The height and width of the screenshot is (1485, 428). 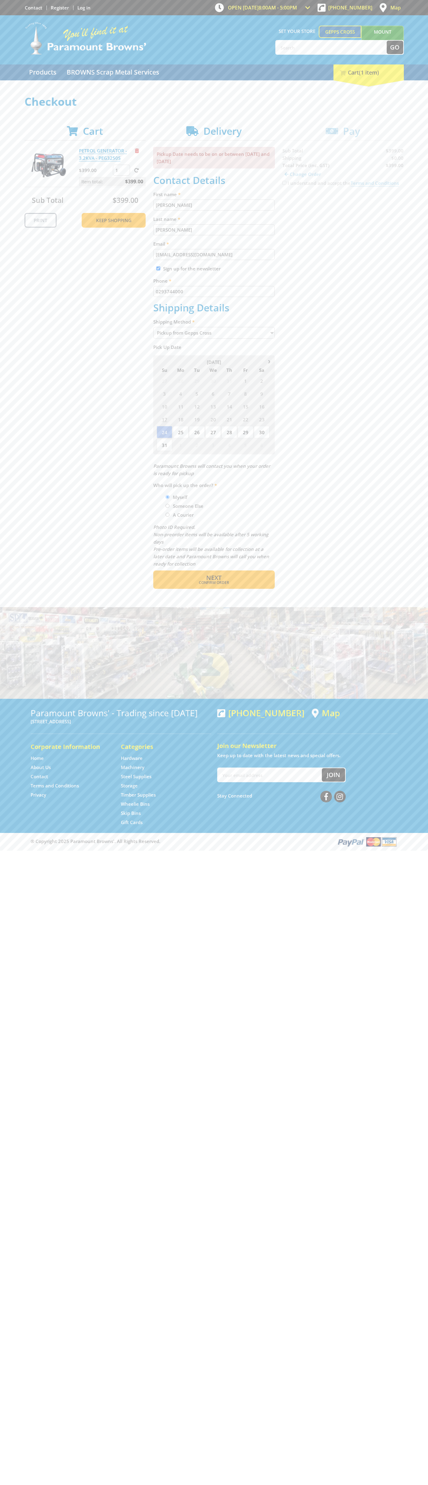 What do you see at coordinates (33, 8) in the screenshot?
I see `a: Go to the Contact page` at bounding box center [33, 8].